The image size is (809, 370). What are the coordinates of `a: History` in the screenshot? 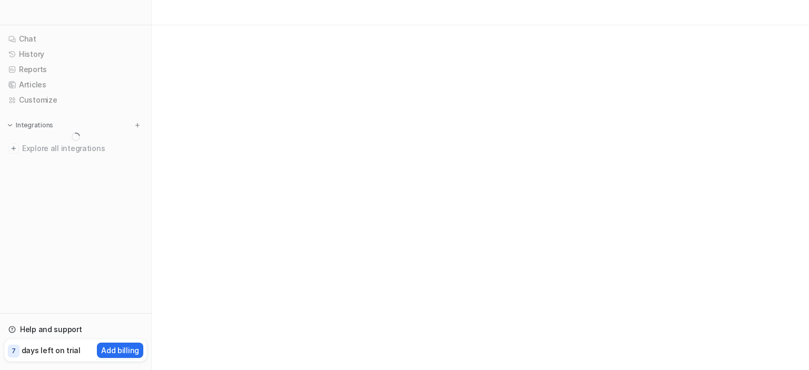 It's located at (75, 54).